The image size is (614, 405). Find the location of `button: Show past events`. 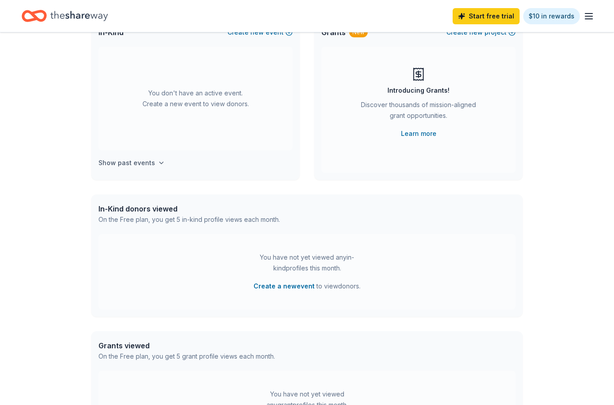

button: Show past events is located at coordinates (132, 163).